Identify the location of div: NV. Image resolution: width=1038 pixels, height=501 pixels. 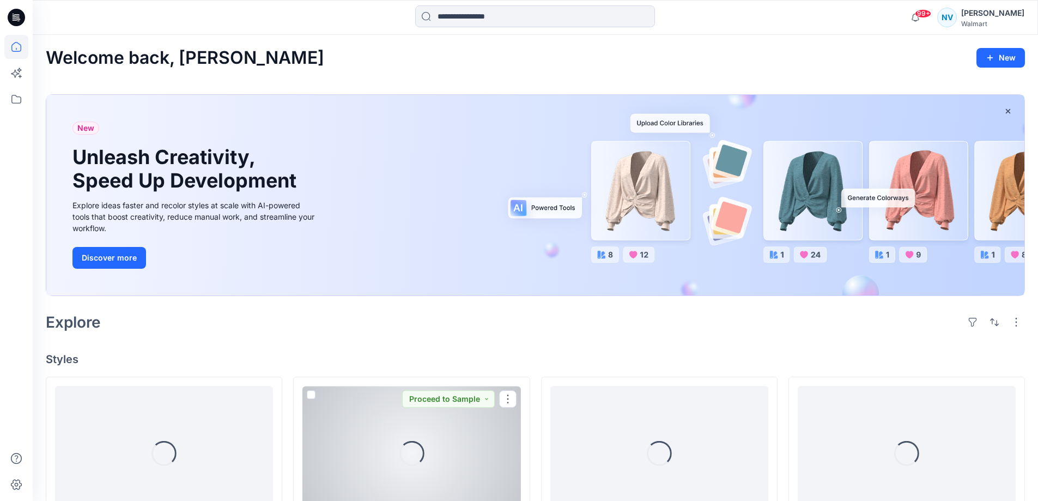
(947, 17).